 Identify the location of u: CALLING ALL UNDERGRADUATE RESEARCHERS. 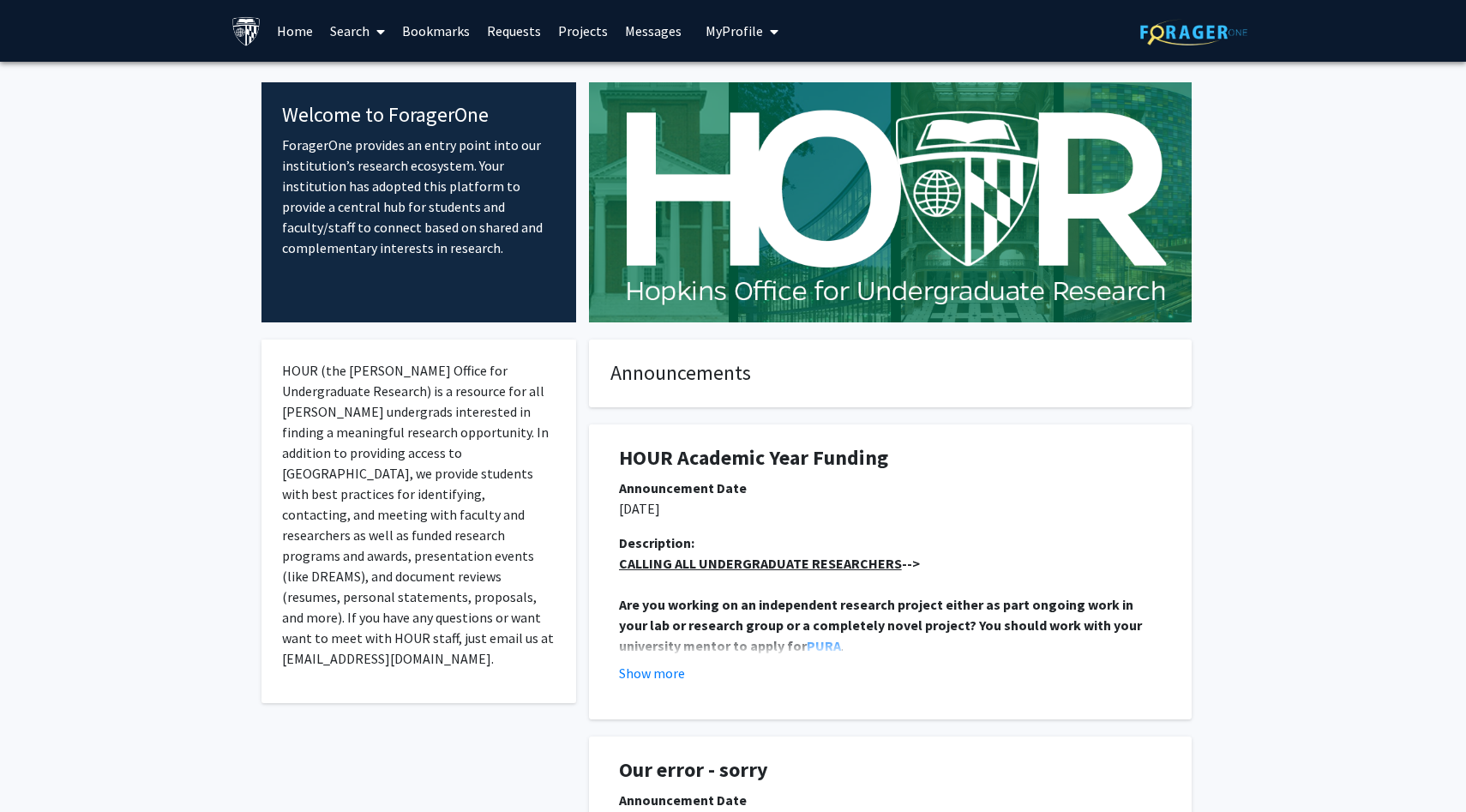
(760, 564).